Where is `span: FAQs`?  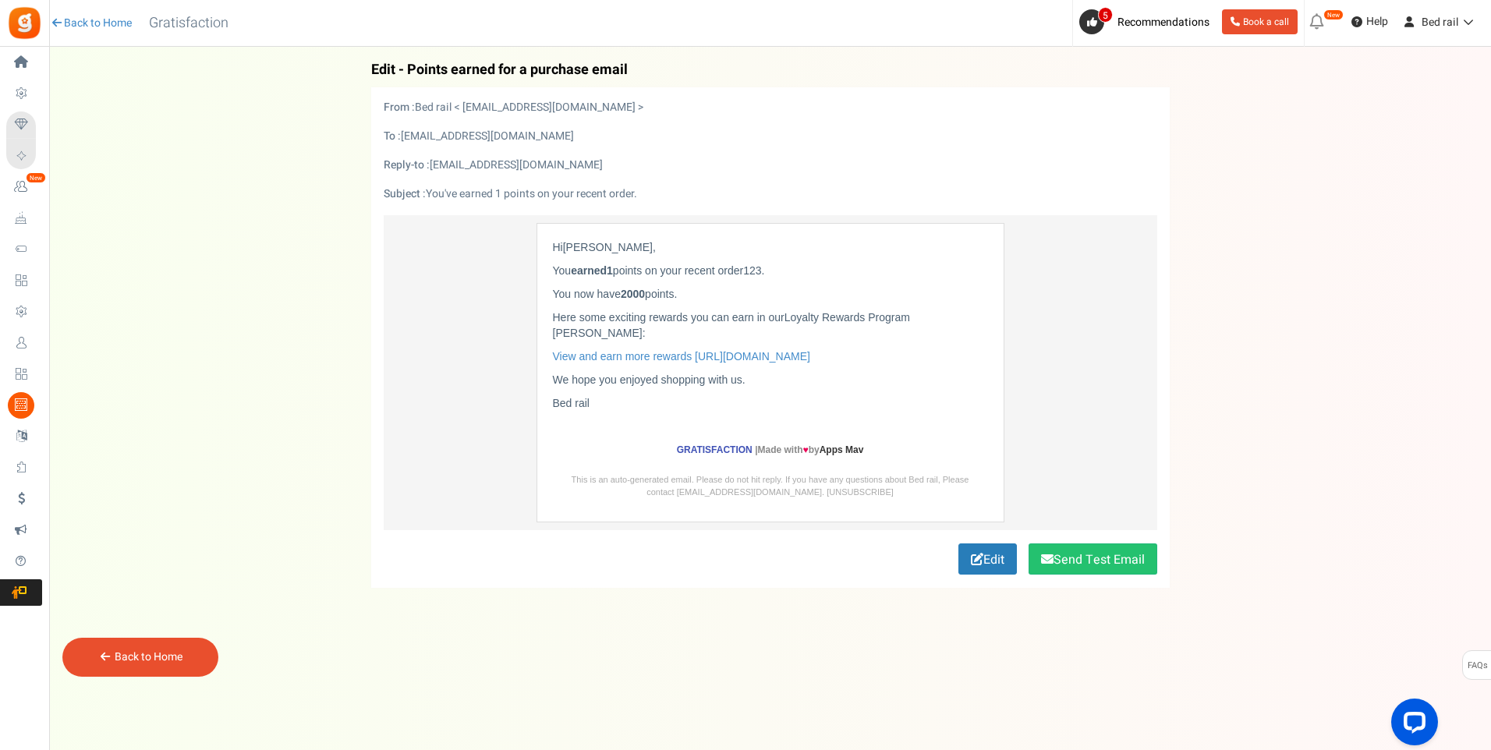
span: FAQs is located at coordinates (1477, 666).